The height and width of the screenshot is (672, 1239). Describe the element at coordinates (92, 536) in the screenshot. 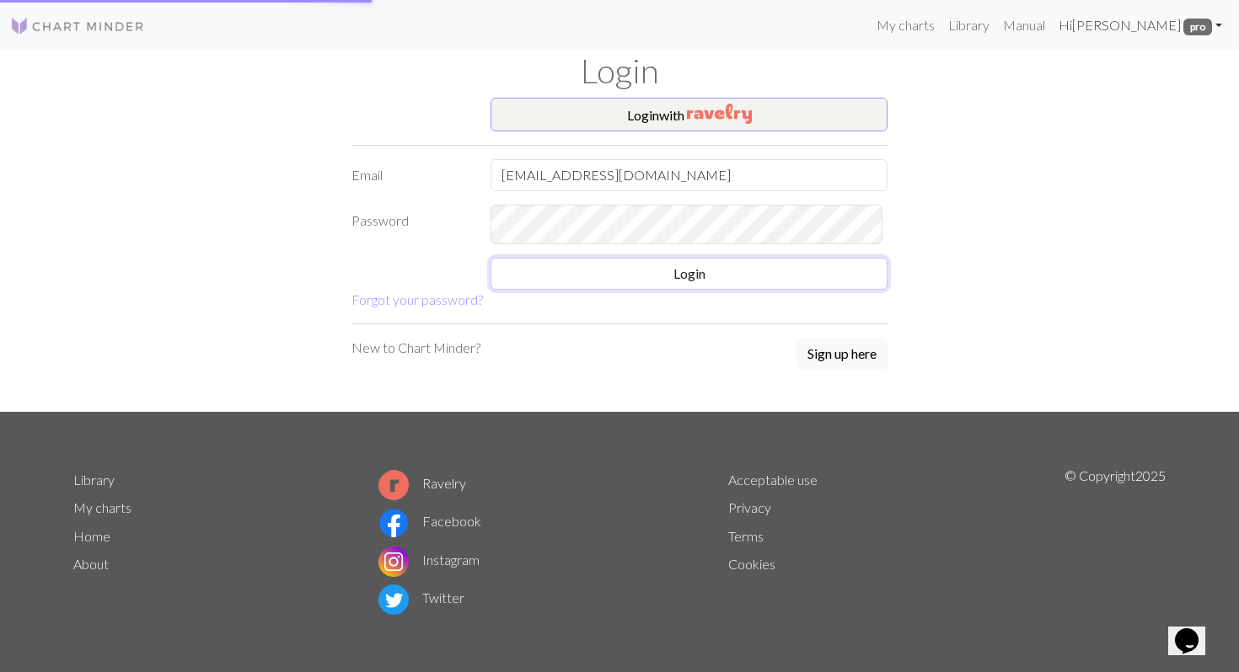

I see `a: Home` at that location.